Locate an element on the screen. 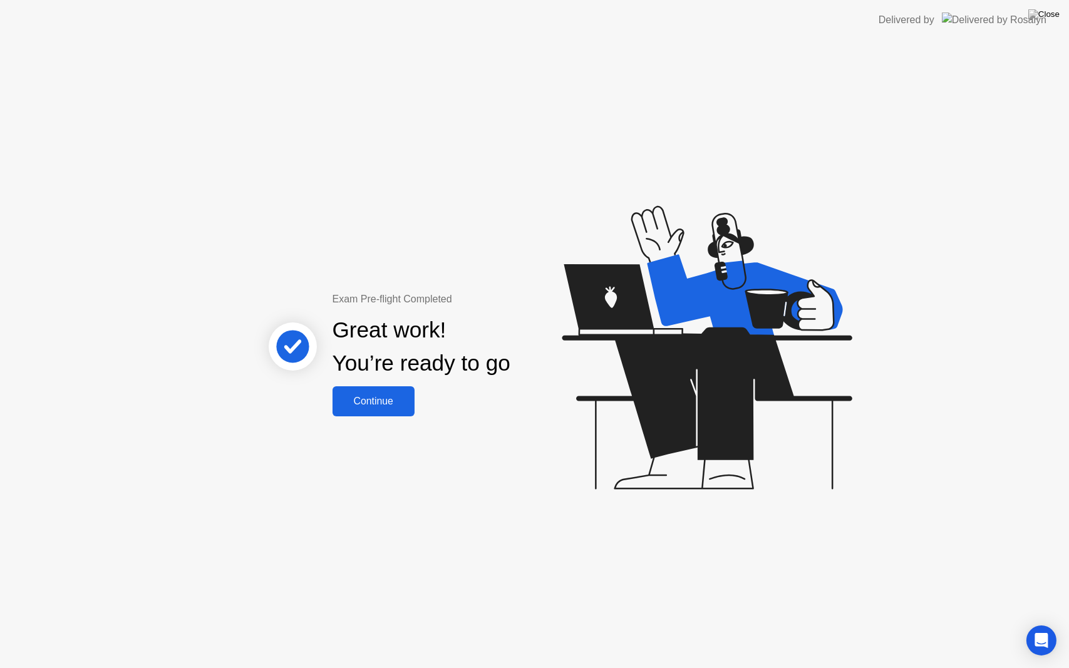 Image resolution: width=1069 pixels, height=668 pixels. div: Exam Pre-flight Completed is located at coordinates (461, 299).